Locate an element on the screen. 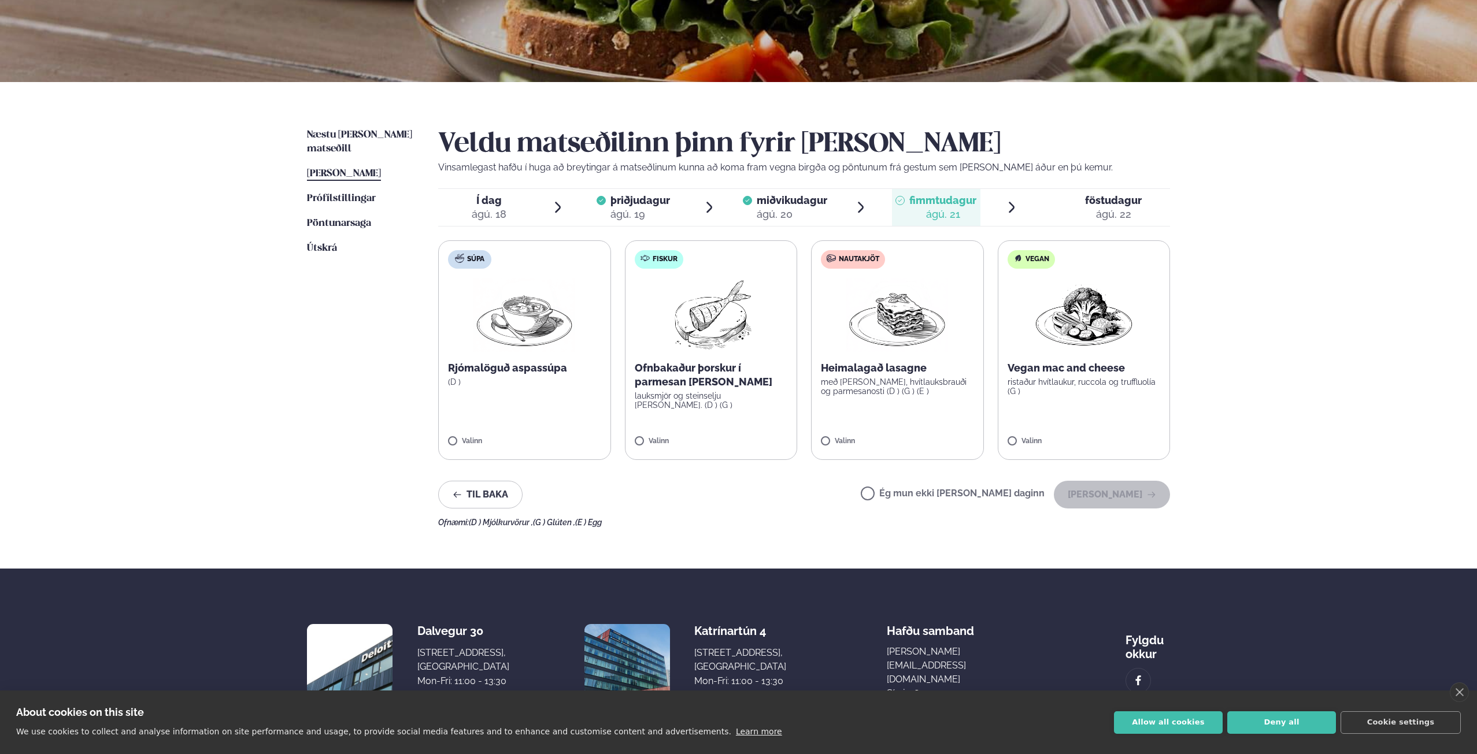 The width and height of the screenshot is (1477, 754). p: ristaður hvítlaukur, ruccola og truffluolía (G ) is located at coordinates (1084, 387).